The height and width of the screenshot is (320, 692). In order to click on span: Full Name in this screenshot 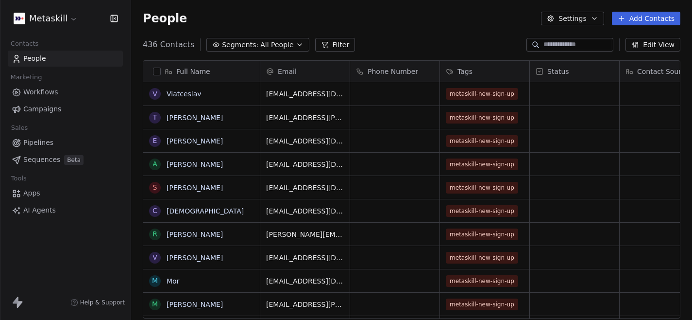, I will do `click(193, 71)`.